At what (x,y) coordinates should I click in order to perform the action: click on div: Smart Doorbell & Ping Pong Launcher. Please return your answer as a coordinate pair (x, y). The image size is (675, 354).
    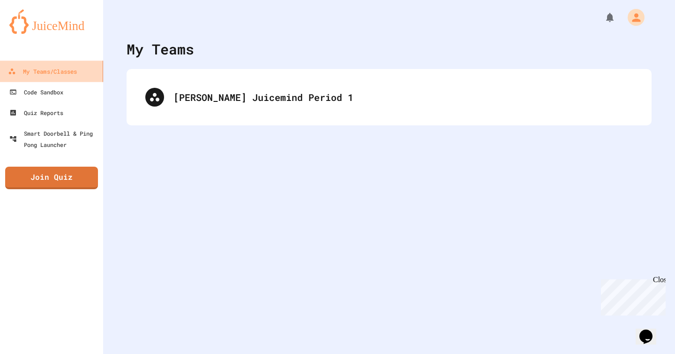
    Looking at the image, I should click on (54, 139).